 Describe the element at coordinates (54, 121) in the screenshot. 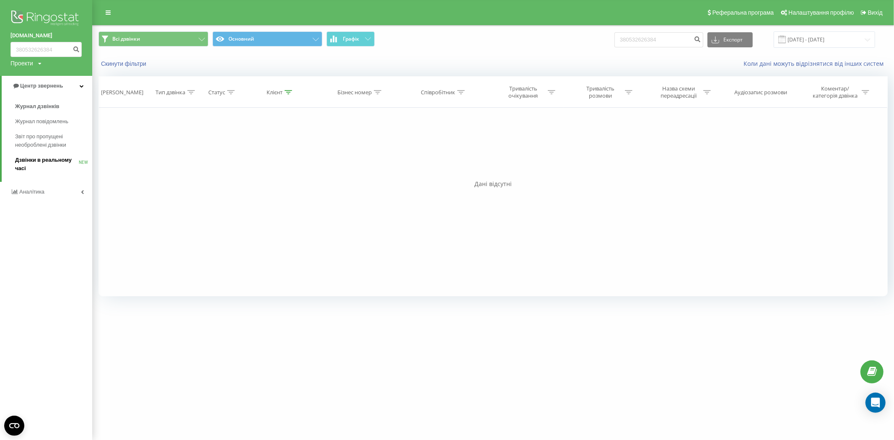

I see `a: Журнал повідомлень` at that location.